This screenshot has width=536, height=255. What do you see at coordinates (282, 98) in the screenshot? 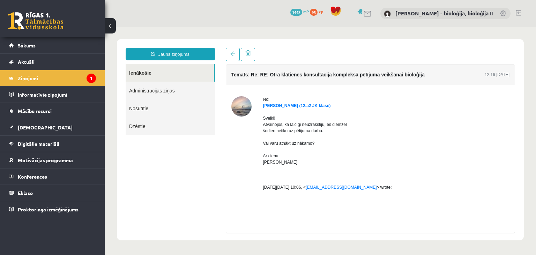
I see `div: Atvainojos, ka laicīgi neuzrakstiju, es diemžēl` at bounding box center [282, 98].